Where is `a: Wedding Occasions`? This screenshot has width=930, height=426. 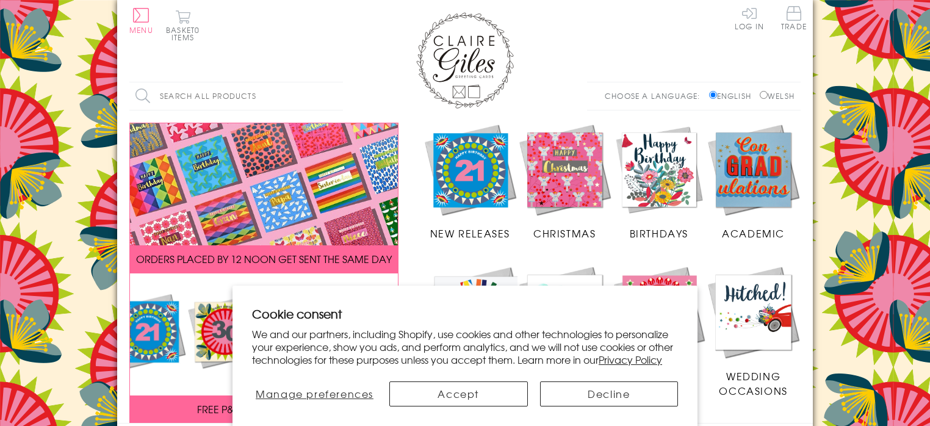
a: Wedding Occasions is located at coordinates (753, 331).